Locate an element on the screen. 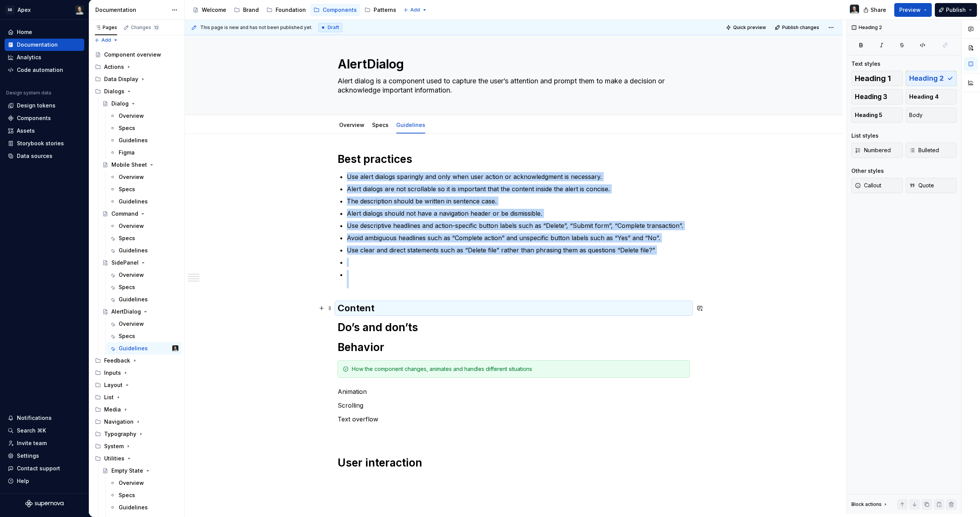 Image resolution: width=980 pixels, height=517 pixels. div: Contact support is located at coordinates (38, 469).